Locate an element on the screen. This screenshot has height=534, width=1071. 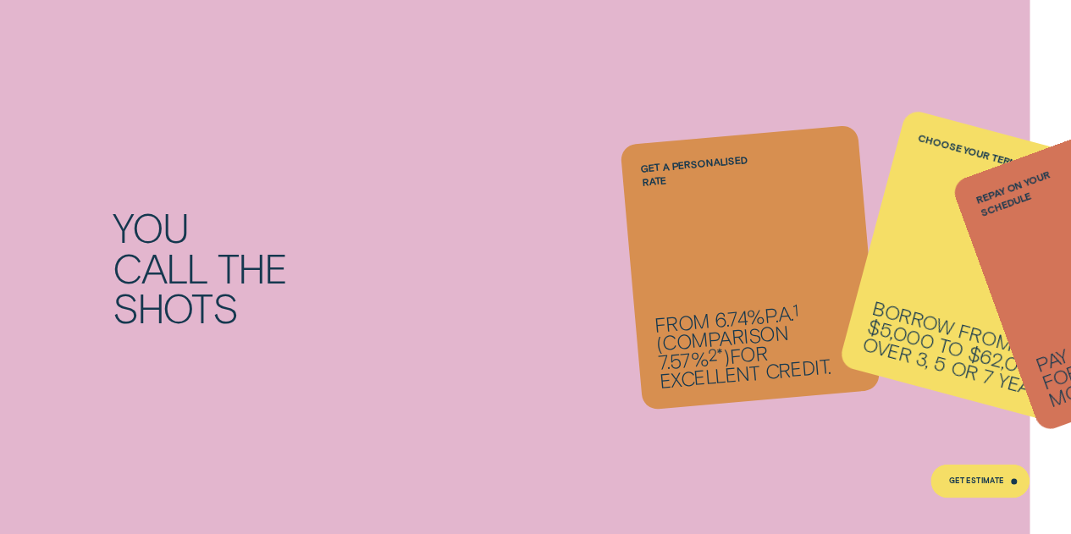
a: Get Estimate is located at coordinates (980, 481).